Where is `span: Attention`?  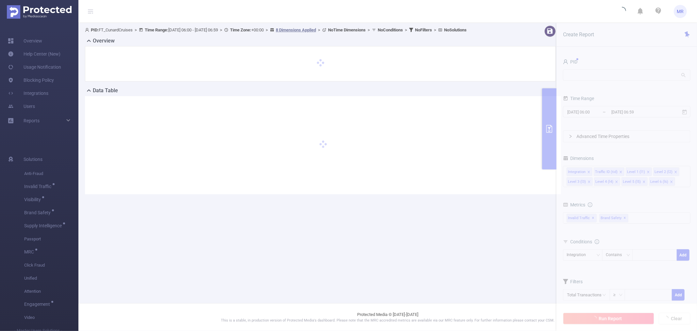 span: Attention is located at coordinates (51, 291).